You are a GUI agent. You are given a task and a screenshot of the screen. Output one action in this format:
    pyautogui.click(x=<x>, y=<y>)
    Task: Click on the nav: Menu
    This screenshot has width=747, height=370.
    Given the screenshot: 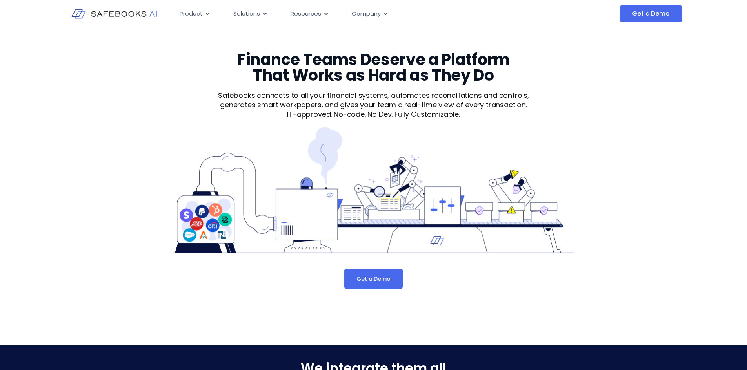 What is the action you would take?
    pyautogui.click(x=357, y=14)
    